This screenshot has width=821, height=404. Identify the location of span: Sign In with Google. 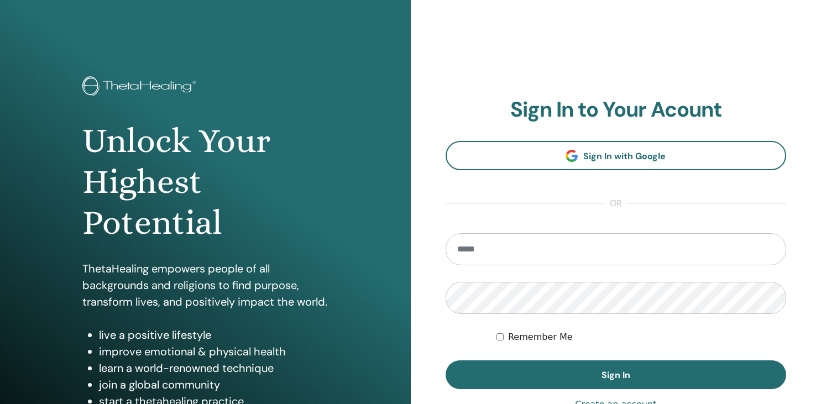
(624, 156).